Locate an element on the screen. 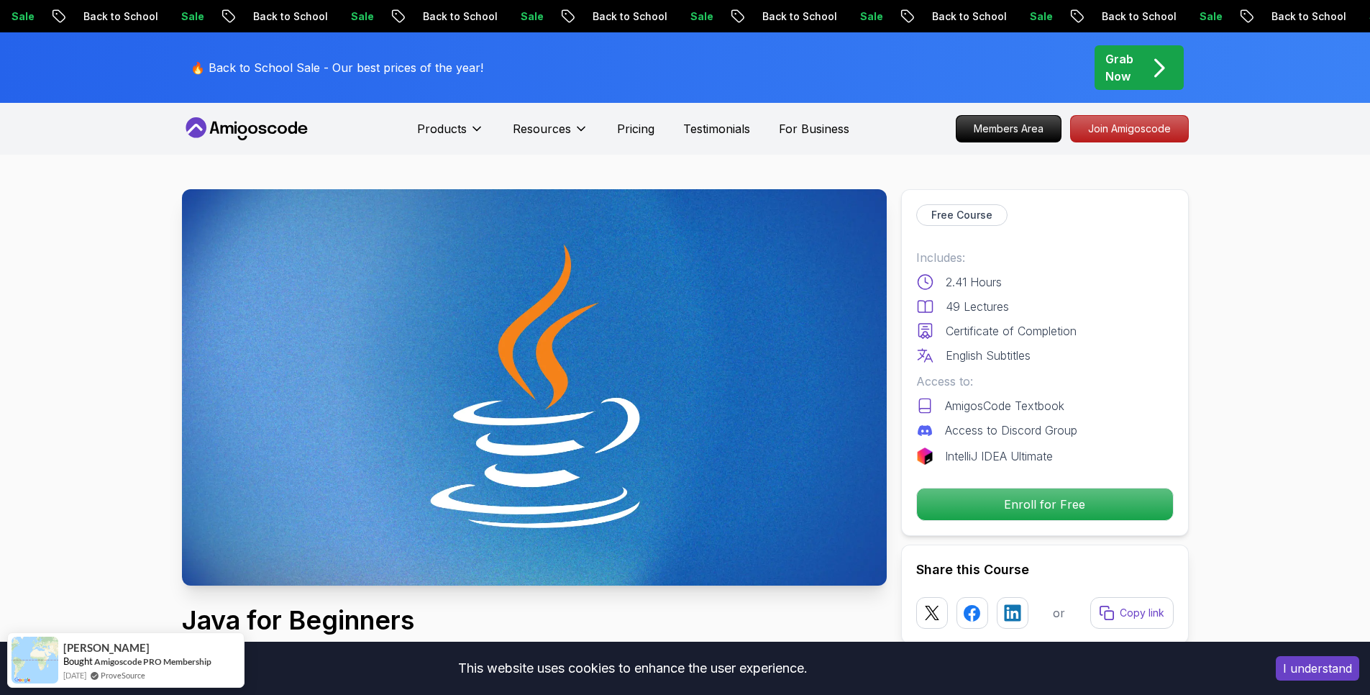  a: Amigoscode PRO Membership is located at coordinates (152, 661).